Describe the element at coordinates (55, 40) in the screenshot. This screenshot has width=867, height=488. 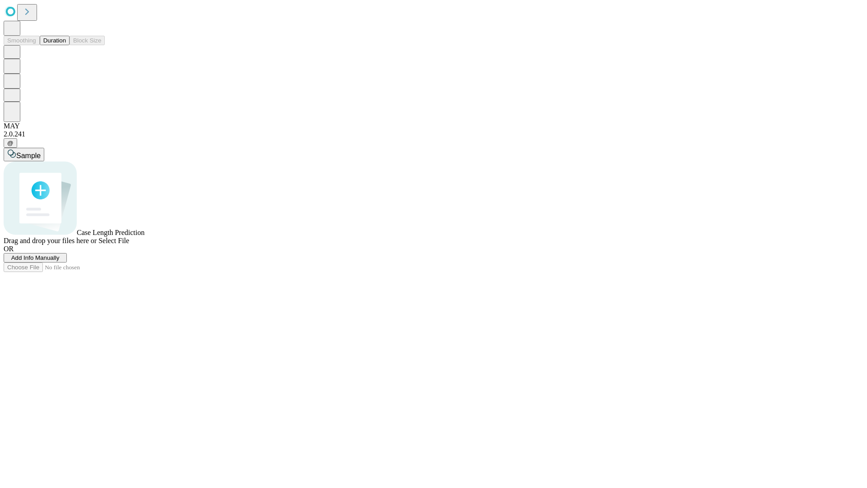
I see `button: Duration` at that location.